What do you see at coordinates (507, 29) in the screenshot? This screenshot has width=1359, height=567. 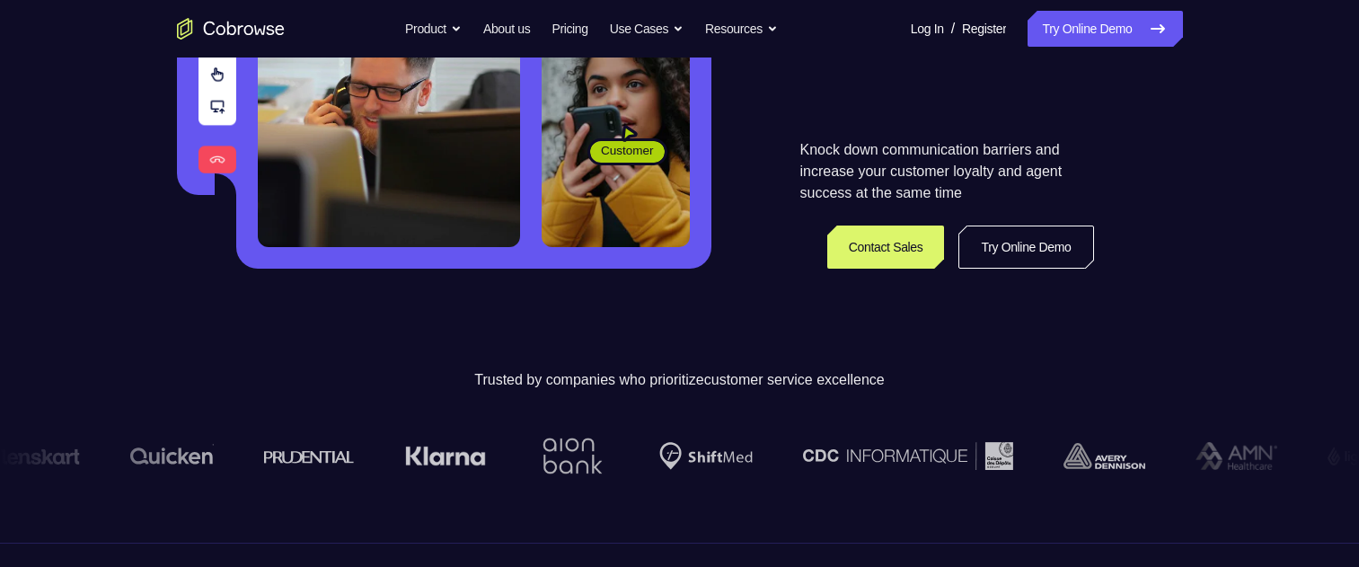 I see `a: About us` at bounding box center [507, 29].